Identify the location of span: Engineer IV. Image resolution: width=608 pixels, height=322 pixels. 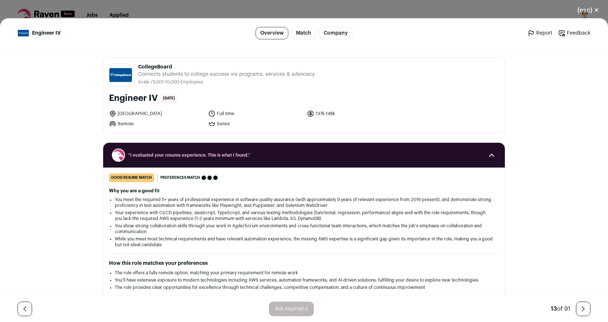
(46, 33).